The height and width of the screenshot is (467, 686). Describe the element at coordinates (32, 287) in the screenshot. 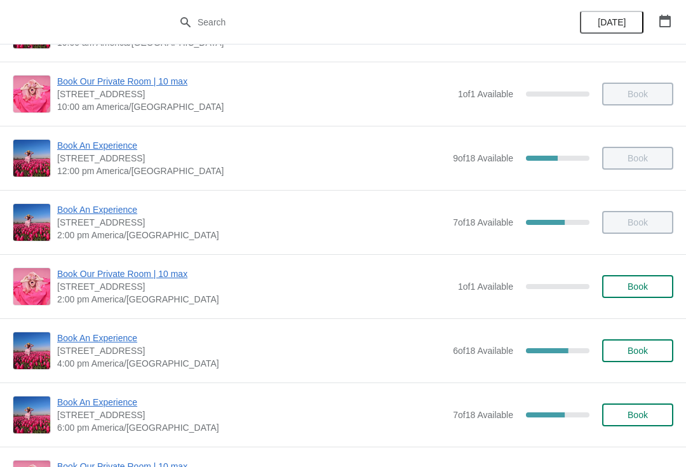

I see `img: Book Our Private Room | 10 max | 1815 N. Milwaukee Ave., Chicago, IL 60647 | 2:00 pm America/Chicago` at that location.